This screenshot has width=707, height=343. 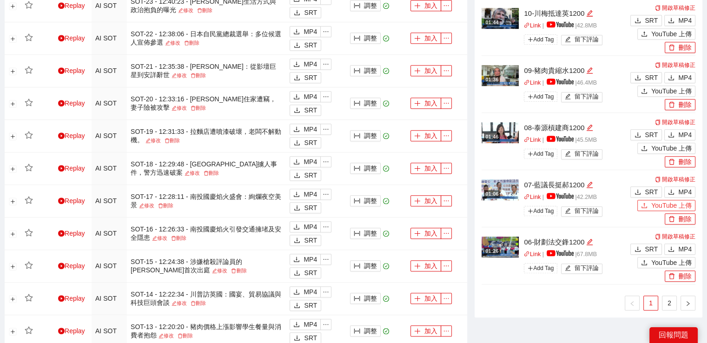 What do you see at coordinates (500, 18) in the screenshot?
I see `img: 664bc359-ea7b-4128-aaf3-66158d1ff6e1.jpg` at bounding box center [500, 18].